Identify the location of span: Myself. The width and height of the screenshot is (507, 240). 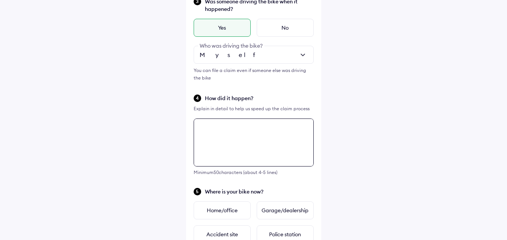
(230, 55).